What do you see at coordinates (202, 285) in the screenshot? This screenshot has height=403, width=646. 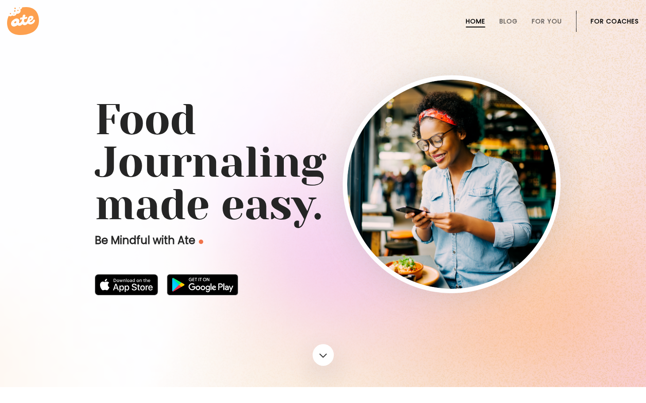 I see `img: badge-download-google.png` at bounding box center [202, 285].